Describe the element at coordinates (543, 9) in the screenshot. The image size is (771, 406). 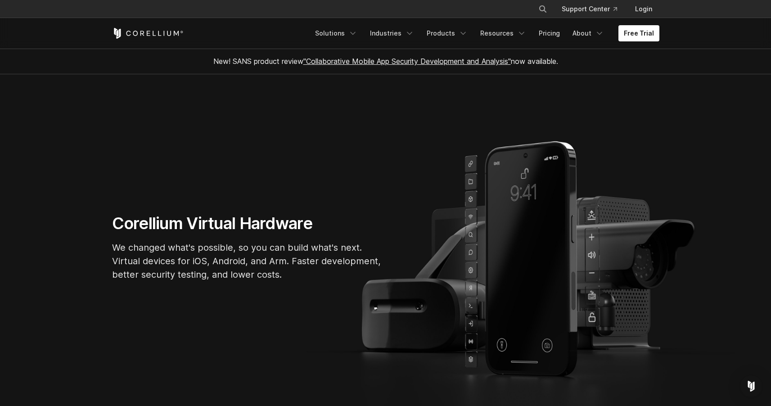
I see `button: Search` at that location.